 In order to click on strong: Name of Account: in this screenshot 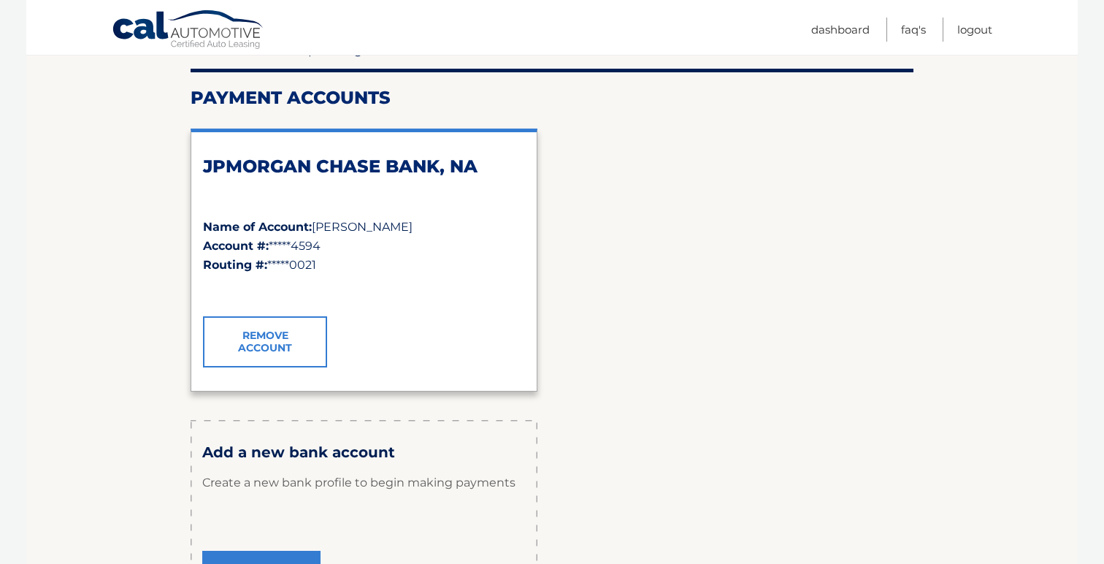, I will do `click(257, 226)`.